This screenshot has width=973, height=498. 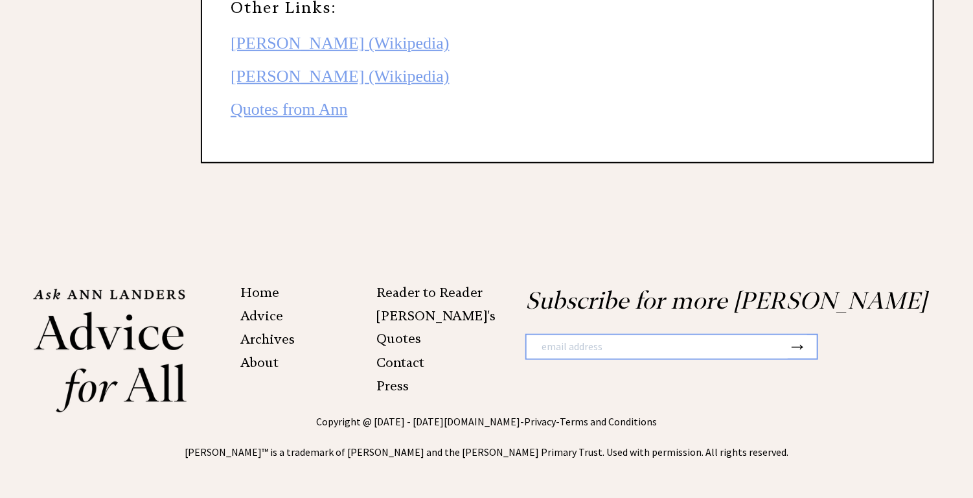 I want to click on a: Quotes from Ann, so click(x=289, y=109).